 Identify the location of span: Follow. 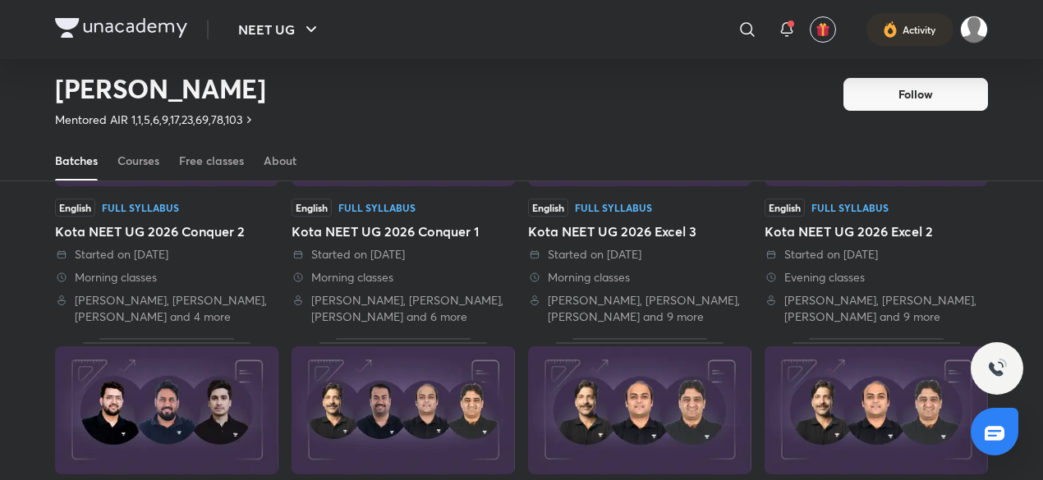
(916, 94).